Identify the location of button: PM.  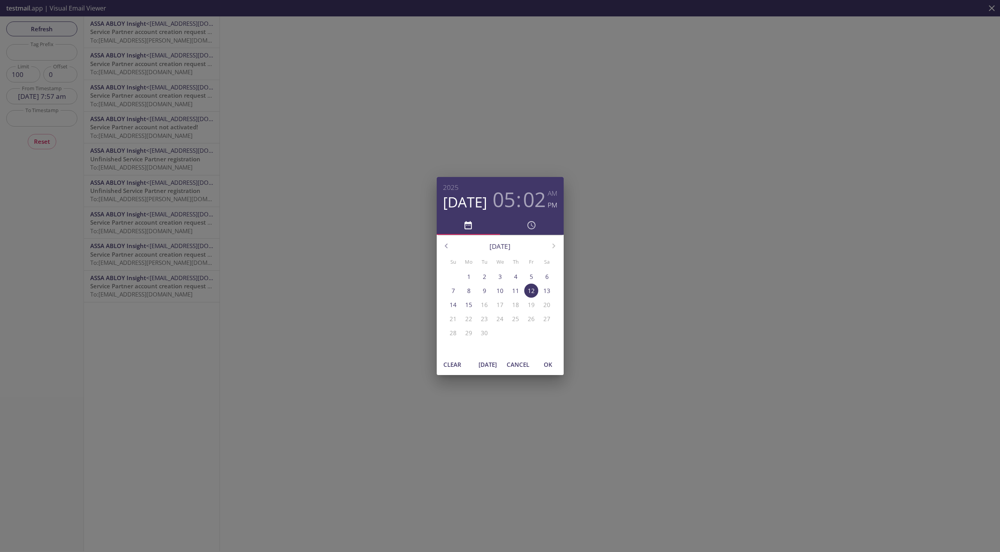
(552, 205).